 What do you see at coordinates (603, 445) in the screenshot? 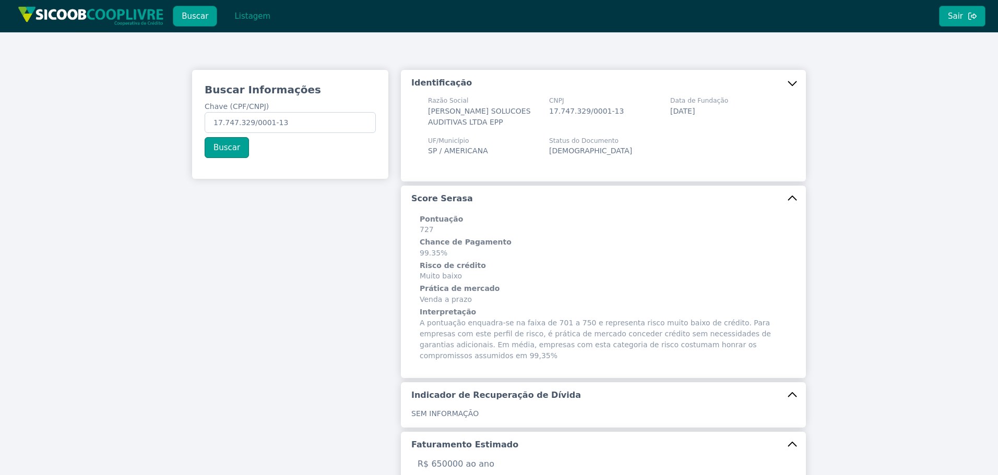
I see `button: Faturamento Estimado` at bounding box center [603, 445].